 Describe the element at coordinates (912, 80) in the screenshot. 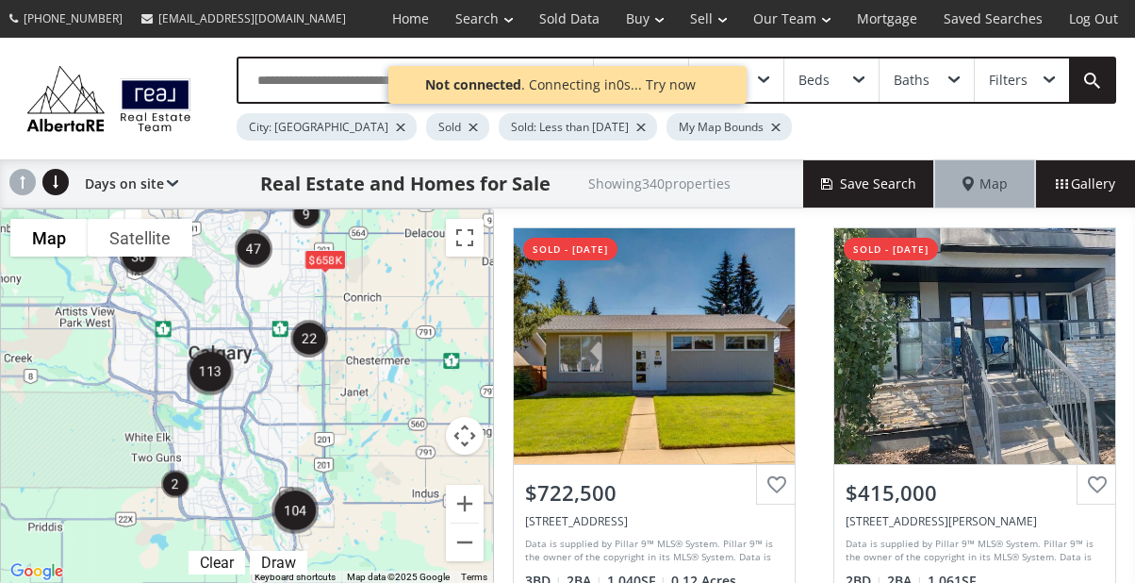

I see `div: Baths` at that location.